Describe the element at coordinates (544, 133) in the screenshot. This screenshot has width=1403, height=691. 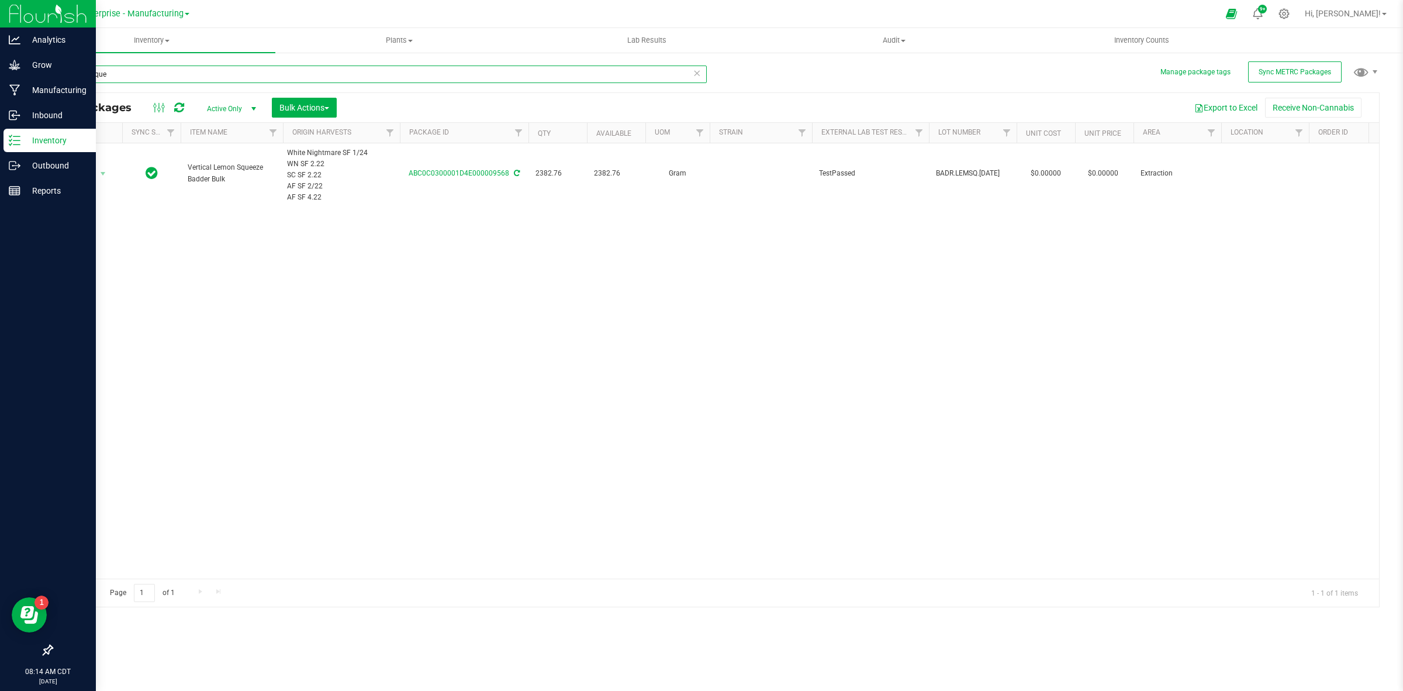
I see `a: Qty` at that location.